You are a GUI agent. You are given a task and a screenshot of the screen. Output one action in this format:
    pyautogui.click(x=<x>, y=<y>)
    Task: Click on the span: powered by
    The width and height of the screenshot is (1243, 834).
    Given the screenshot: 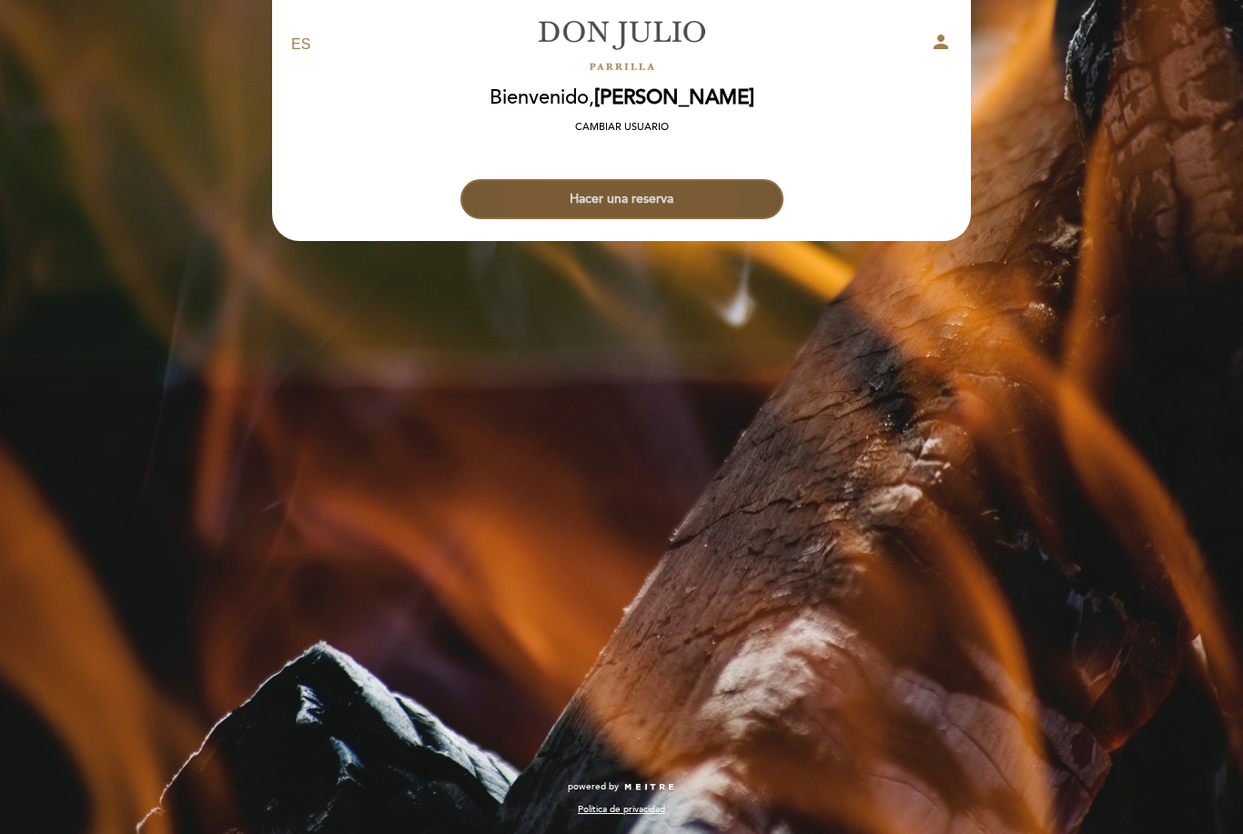 What is the action you would take?
    pyautogui.click(x=593, y=787)
    